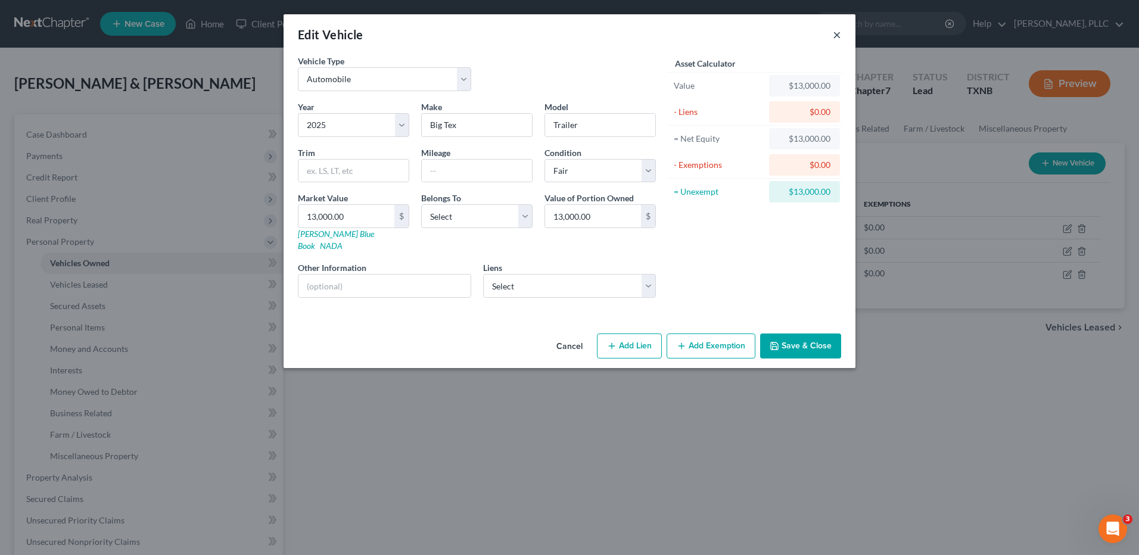 The image size is (1139, 555). I want to click on div: - Exemptions, so click(718, 165).